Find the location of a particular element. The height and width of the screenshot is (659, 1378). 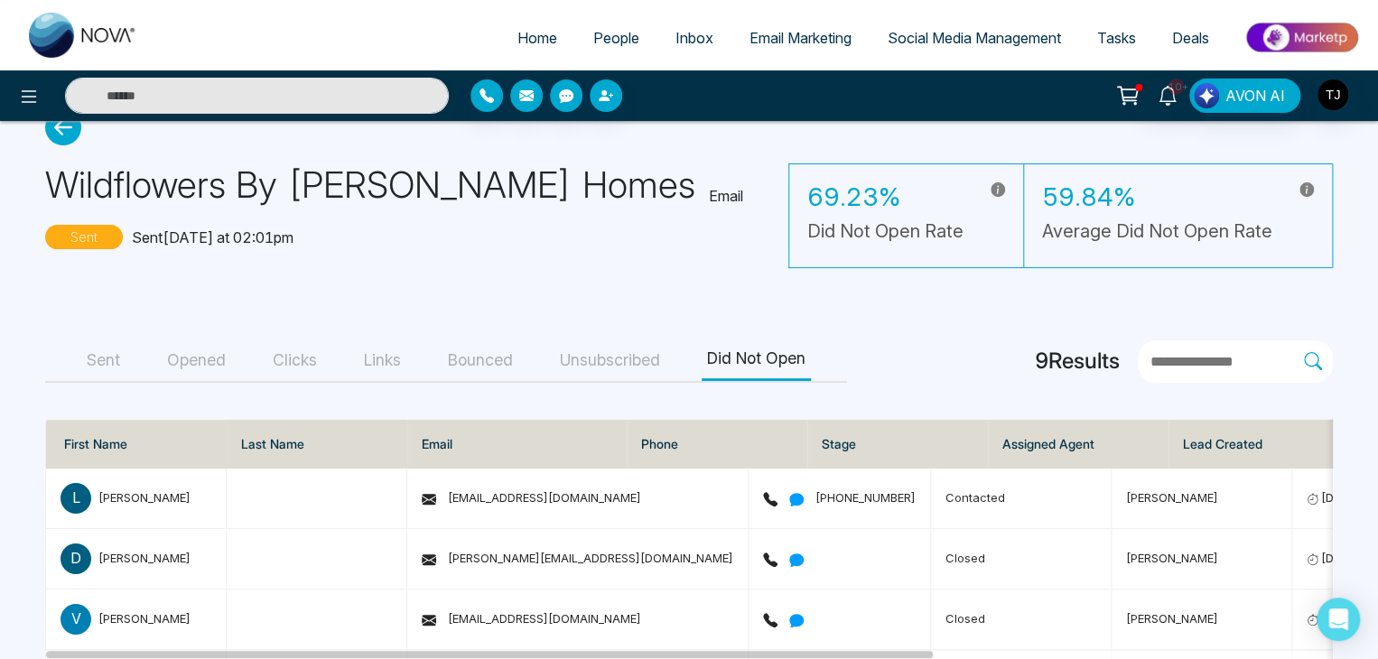

th: First Name is located at coordinates (136, 444).